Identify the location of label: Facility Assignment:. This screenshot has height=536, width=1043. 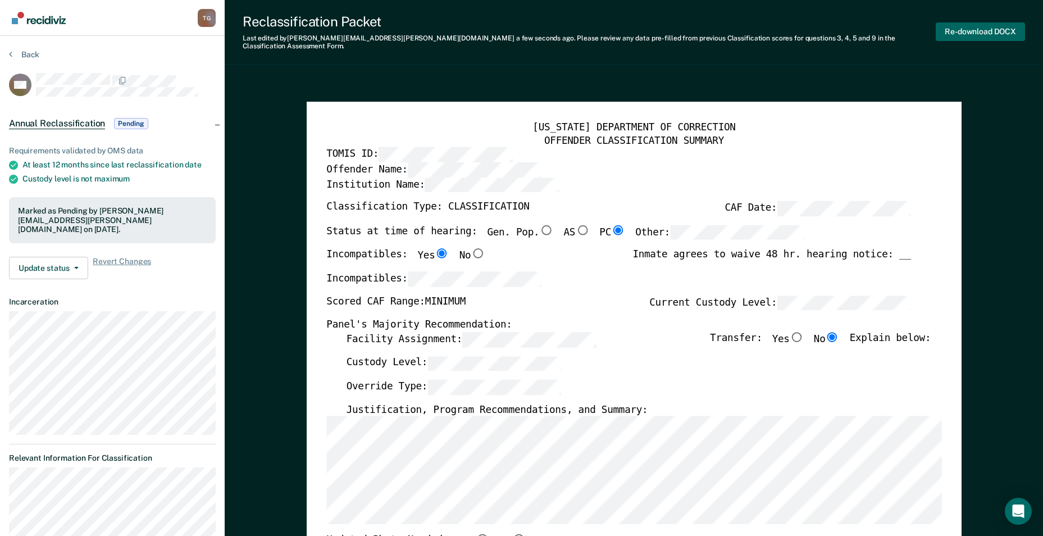
(471, 339).